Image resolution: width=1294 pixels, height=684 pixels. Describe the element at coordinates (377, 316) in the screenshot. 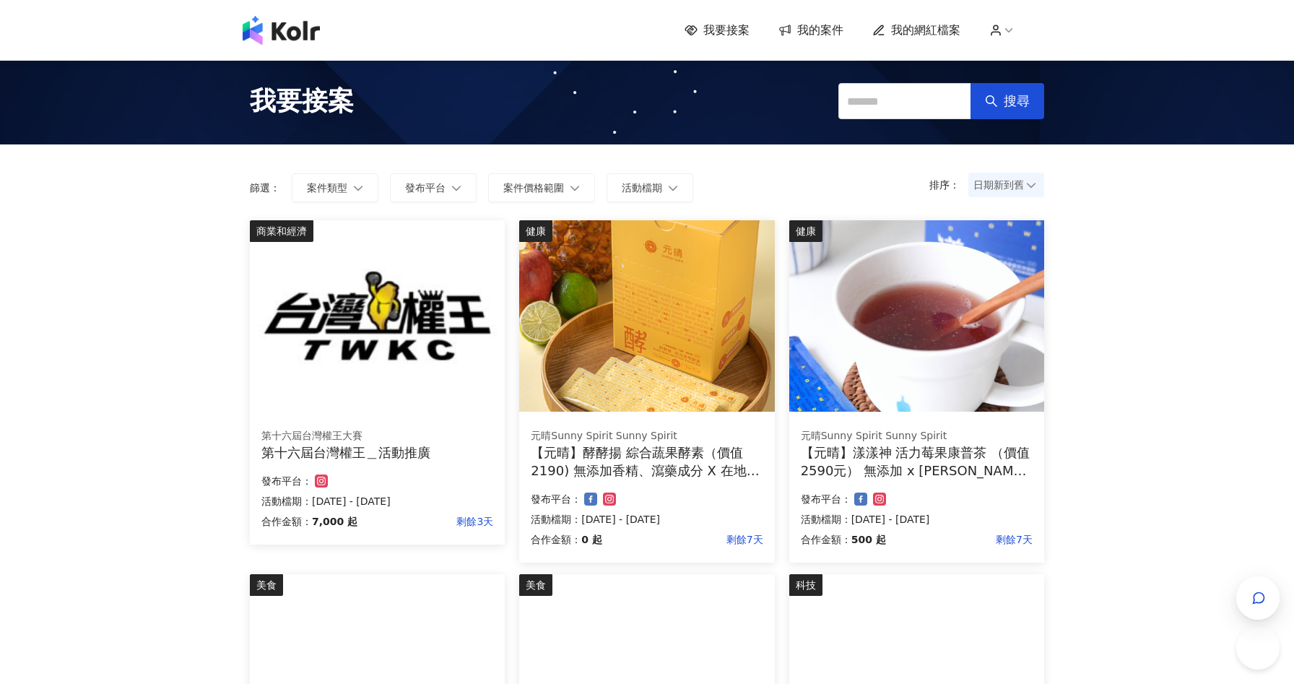

I see `img: 第十六屆台灣權王` at that location.